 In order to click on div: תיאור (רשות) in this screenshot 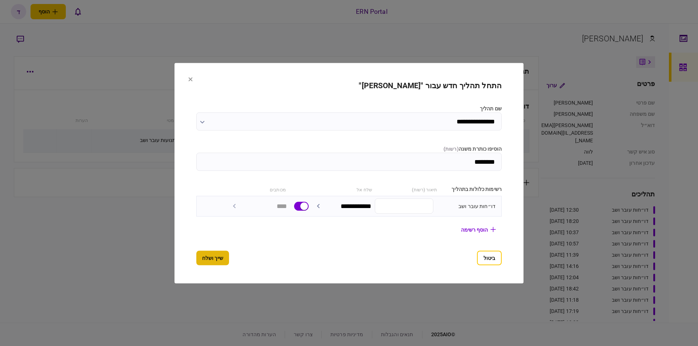, I will do `click(406, 189)`.